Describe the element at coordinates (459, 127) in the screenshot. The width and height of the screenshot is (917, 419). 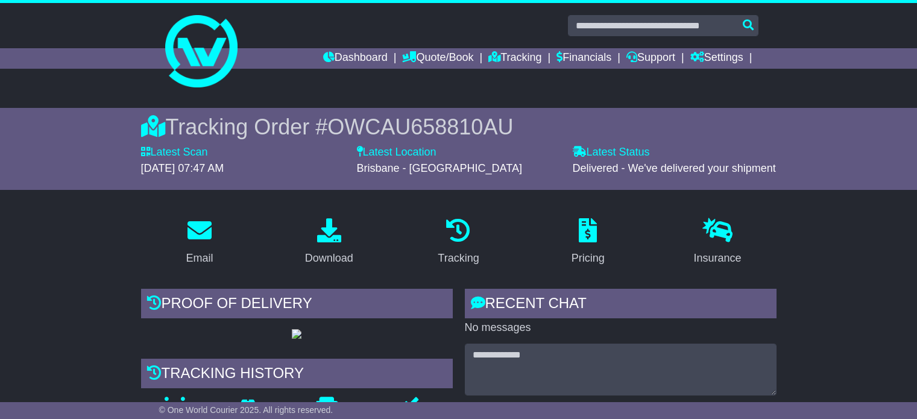
I see `div: Tracking Order #` at that location.